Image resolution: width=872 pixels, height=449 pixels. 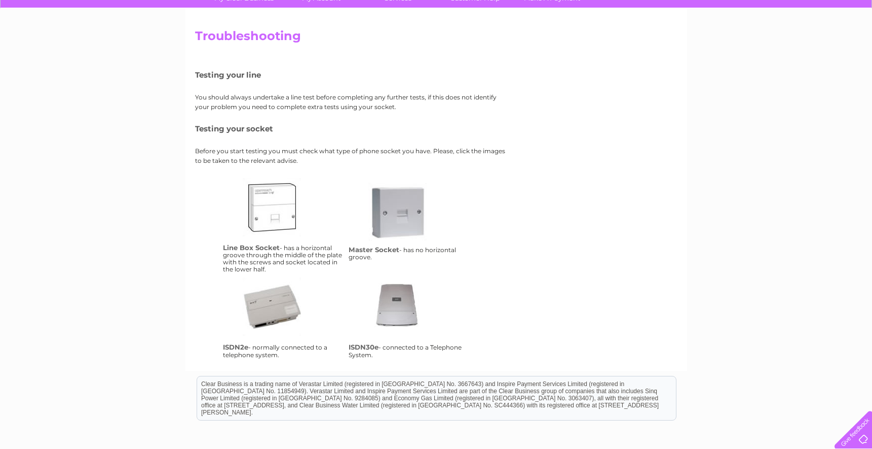 I want to click on h4: Master Socket, so click(x=374, y=249).